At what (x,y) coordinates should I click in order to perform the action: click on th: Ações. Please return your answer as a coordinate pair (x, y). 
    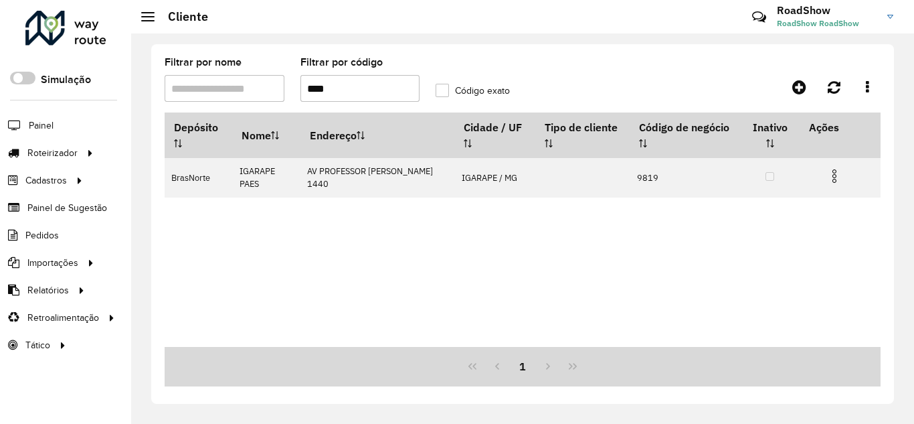
    Looking at the image, I should click on (840, 127).